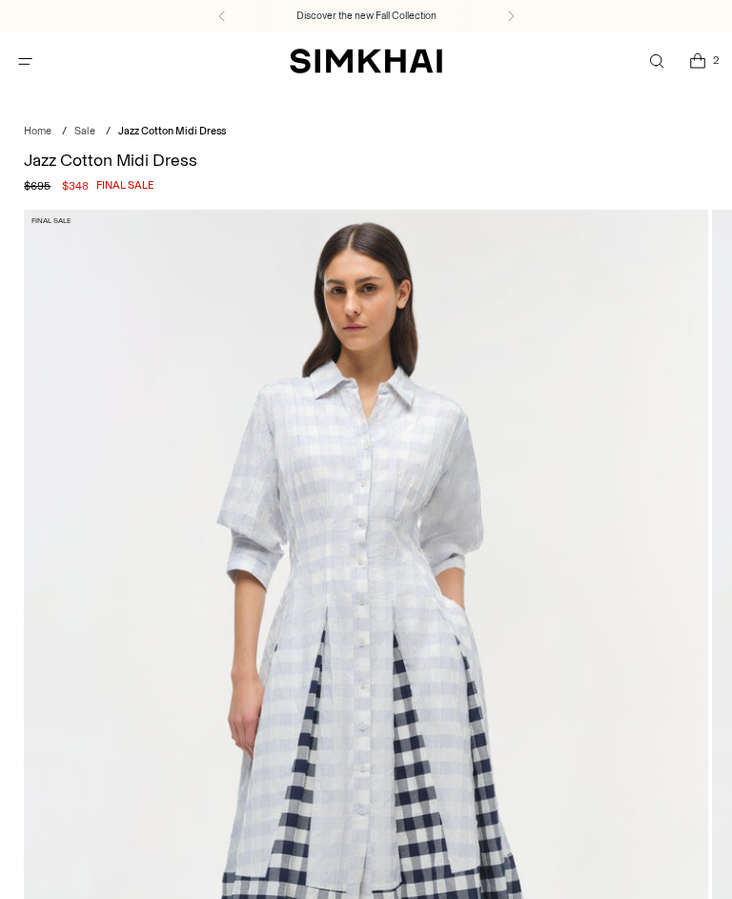 This screenshot has width=732, height=899. What do you see at coordinates (75, 186) in the screenshot?
I see `span: $348` at bounding box center [75, 186].